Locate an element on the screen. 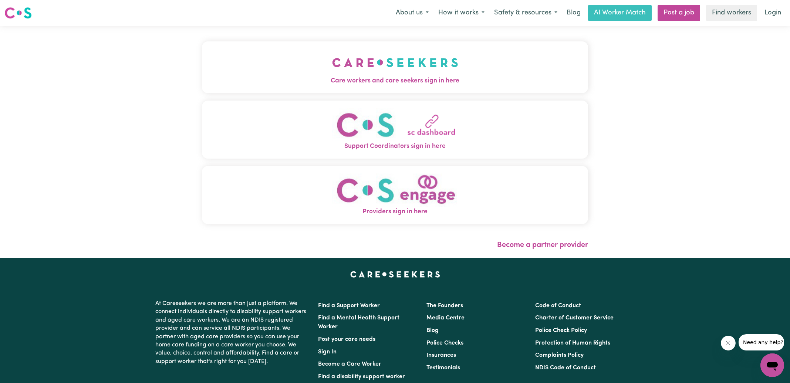 The height and width of the screenshot is (383, 790). a: Become a partner provider is located at coordinates (542, 245).